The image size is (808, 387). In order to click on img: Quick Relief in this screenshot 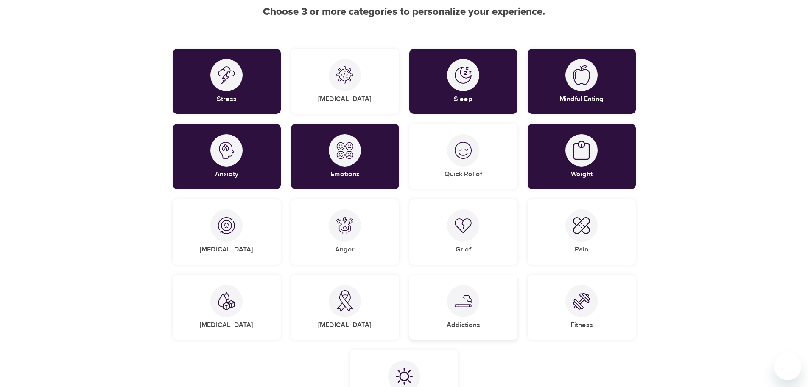, I will do `click(463, 150)`.